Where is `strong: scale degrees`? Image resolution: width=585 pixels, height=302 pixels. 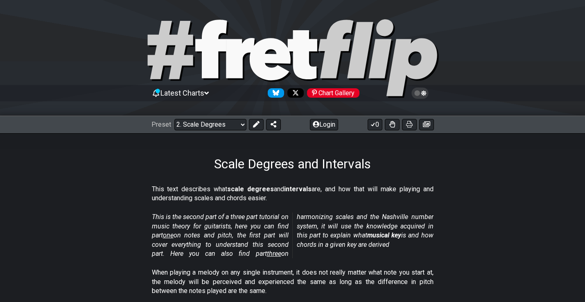
strong: scale degrees is located at coordinates (250, 189).